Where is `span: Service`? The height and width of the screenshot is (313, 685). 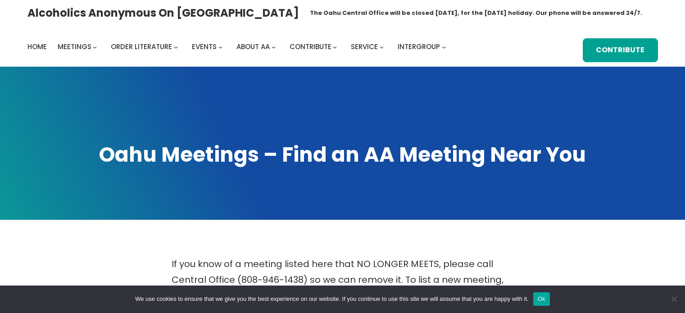 span: Service is located at coordinates (364, 46).